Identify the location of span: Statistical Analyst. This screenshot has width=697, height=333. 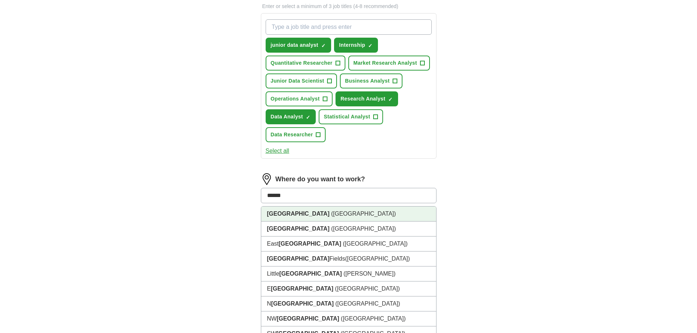
(347, 117).